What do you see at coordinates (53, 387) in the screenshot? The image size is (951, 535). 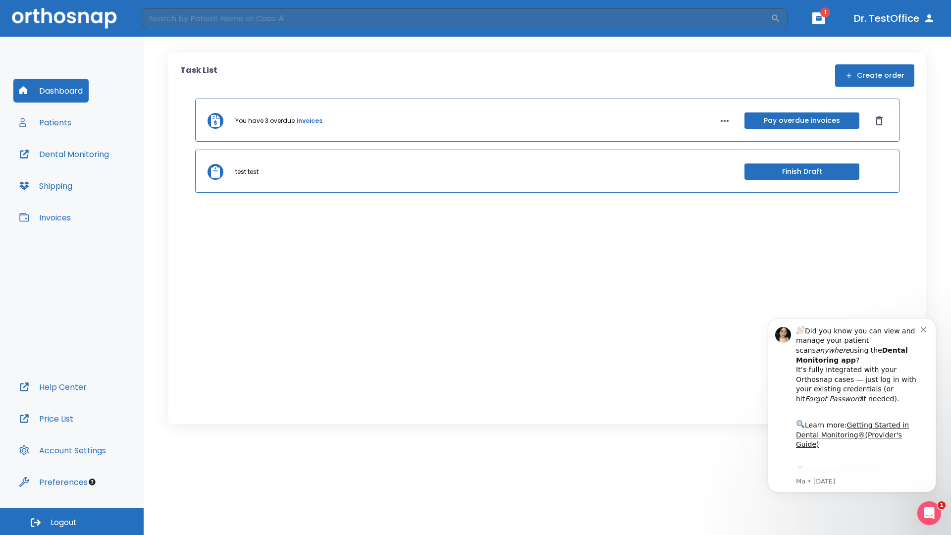 I see `button: Help Center` at bounding box center [53, 387].